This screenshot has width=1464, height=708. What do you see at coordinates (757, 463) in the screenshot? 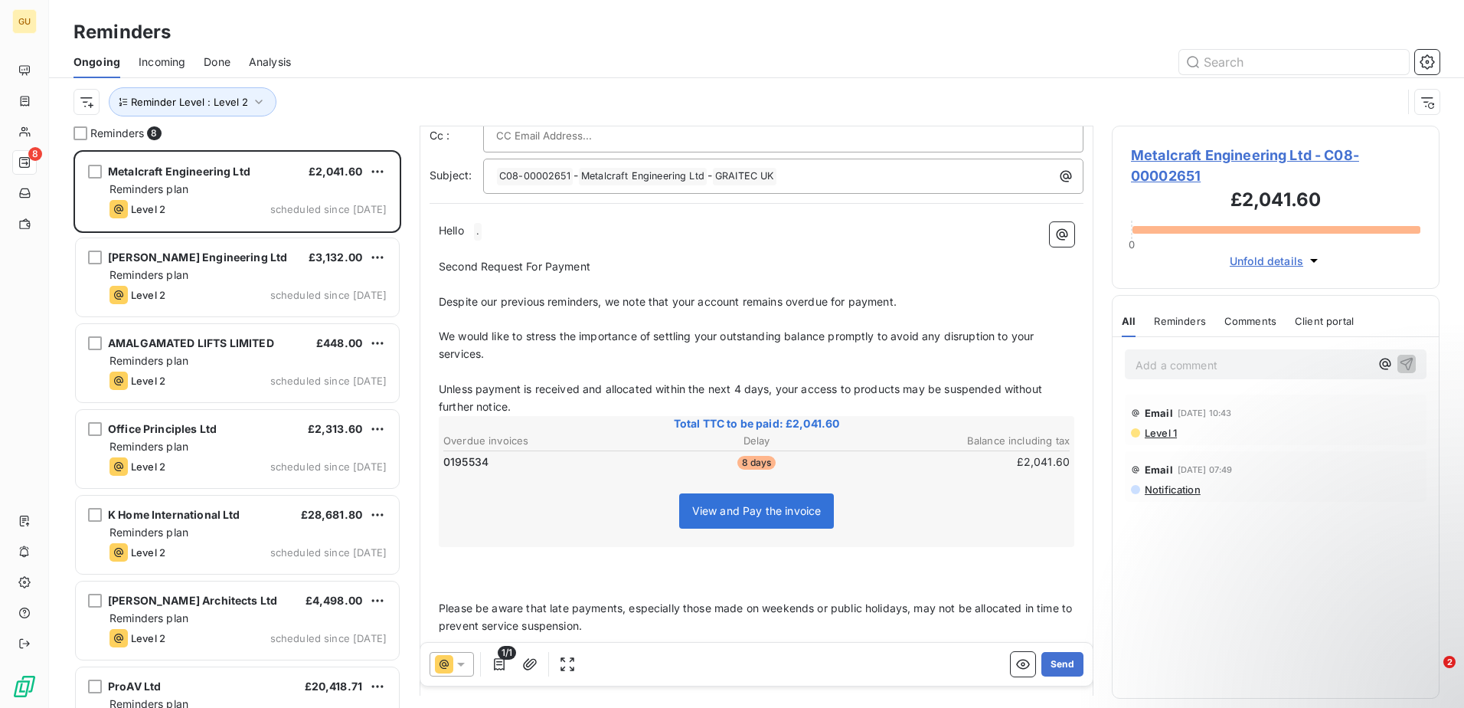
I see `span: 8 days` at bounding box center [757, 463].